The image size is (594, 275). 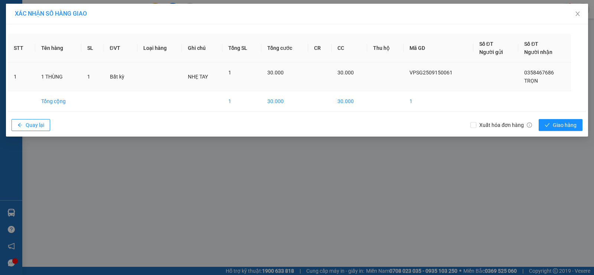 I want to click on span: arrow-left, so click(x=20, y=125).